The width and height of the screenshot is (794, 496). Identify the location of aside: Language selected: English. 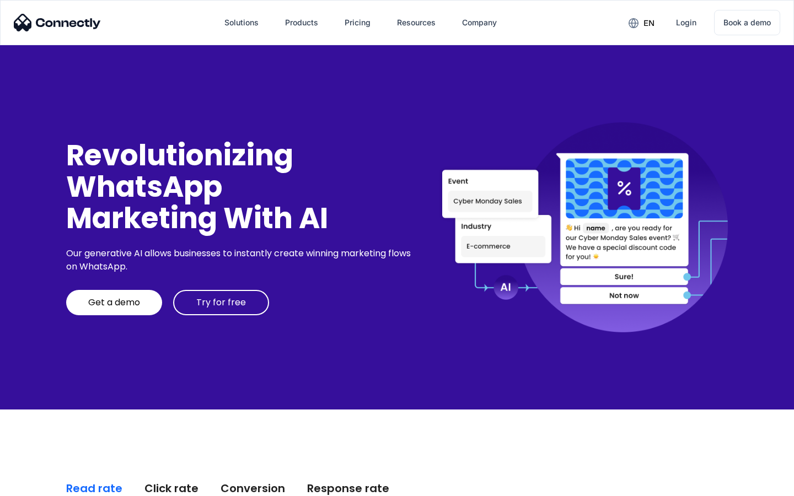
(39, 484).